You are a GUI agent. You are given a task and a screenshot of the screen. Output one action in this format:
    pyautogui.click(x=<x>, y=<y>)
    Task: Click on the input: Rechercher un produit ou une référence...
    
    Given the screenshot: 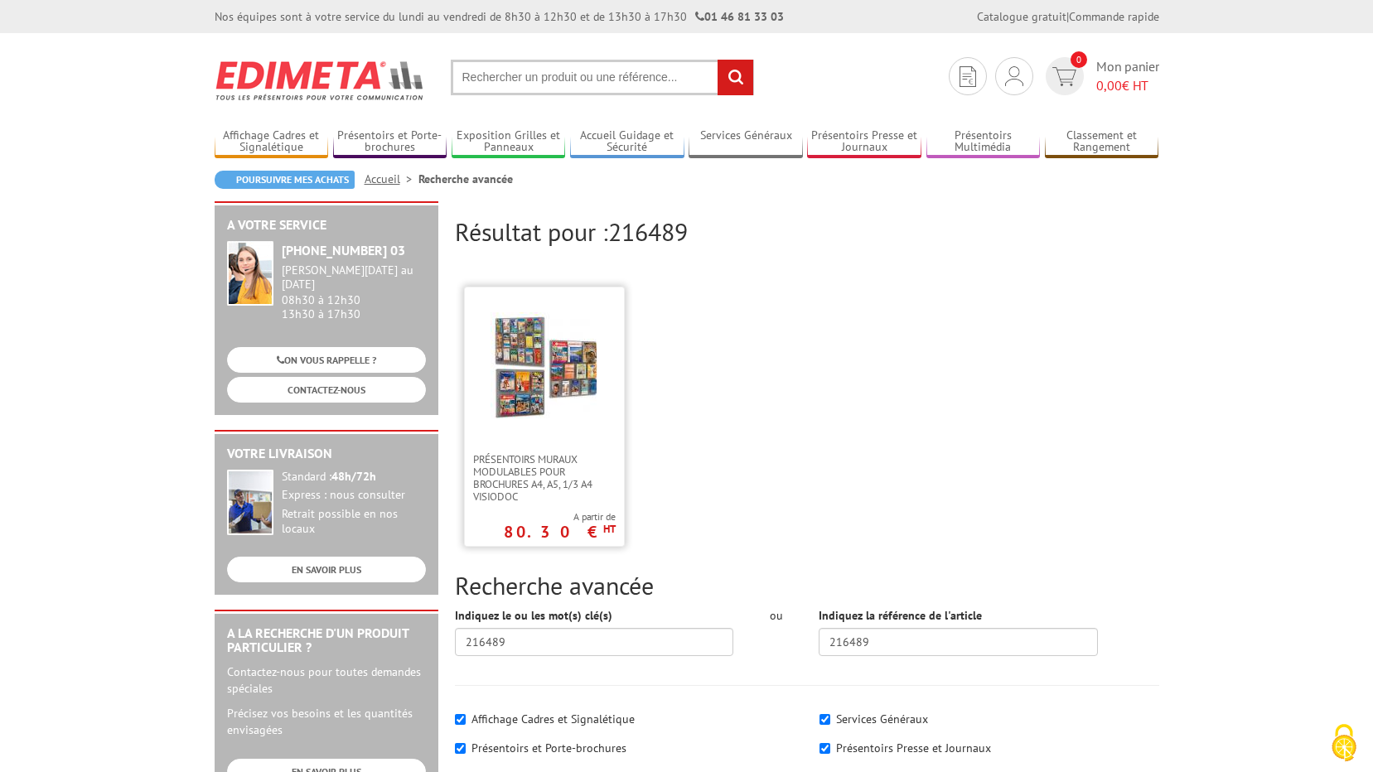 What is the action you would take?
    pyautogui.click(x=602, y=77)
    